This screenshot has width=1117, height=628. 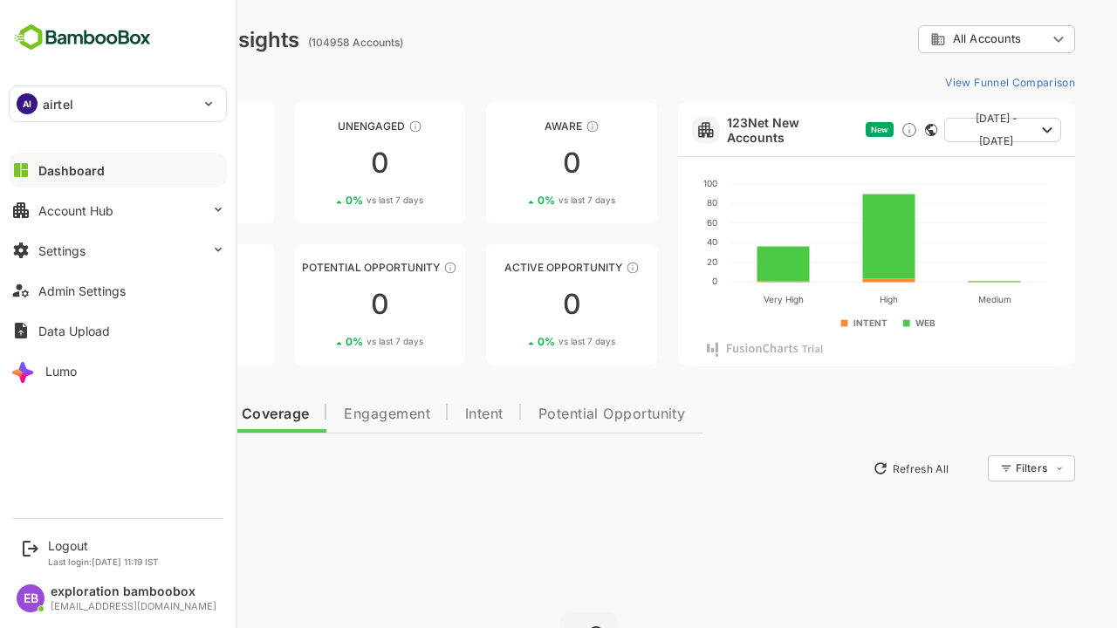 I want to click on div: These accounts are MQAs and can be passed on to Inside Sales, so click(x=389, y=268).